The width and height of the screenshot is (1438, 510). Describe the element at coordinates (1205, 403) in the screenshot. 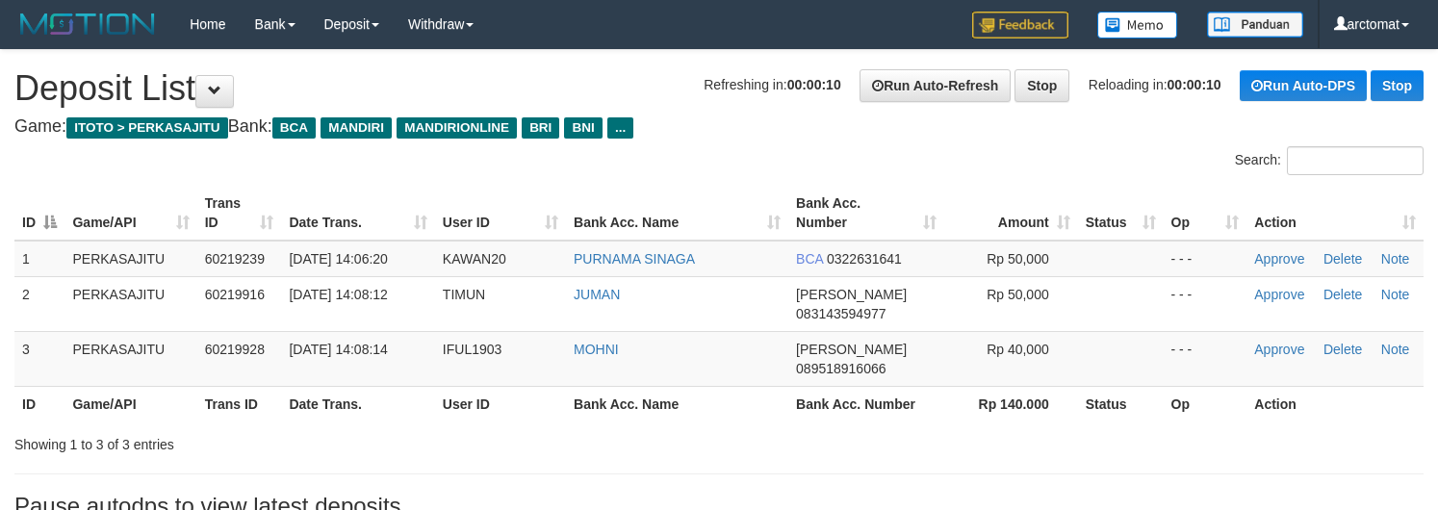

I see `th: Op` at that location.